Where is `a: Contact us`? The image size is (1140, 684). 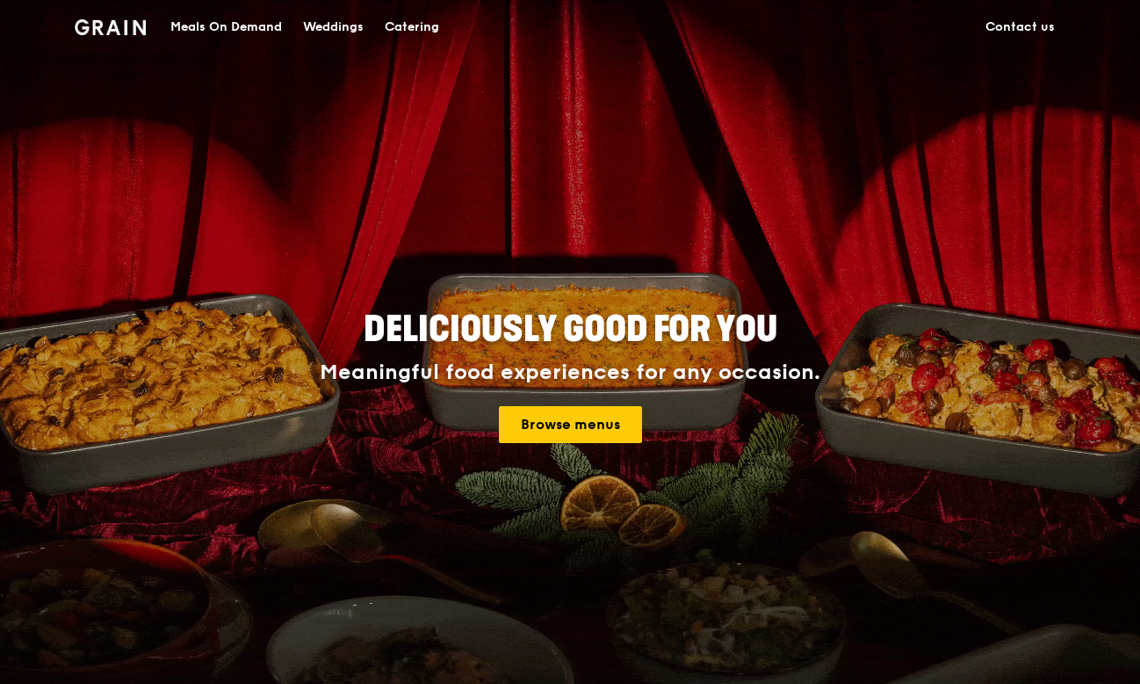
a: Contact us is located at coordinates (1020, 27).